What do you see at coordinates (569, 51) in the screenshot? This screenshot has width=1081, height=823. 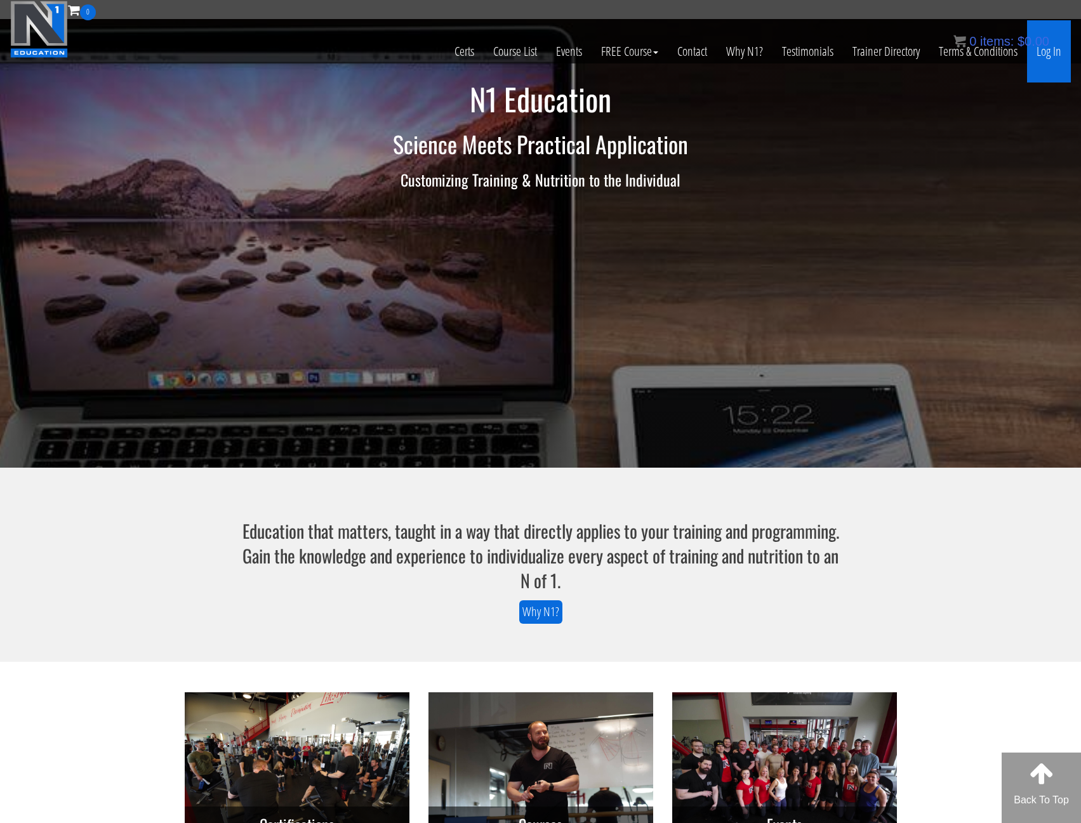 I see `a: Events` at bounding box center [569, 51].